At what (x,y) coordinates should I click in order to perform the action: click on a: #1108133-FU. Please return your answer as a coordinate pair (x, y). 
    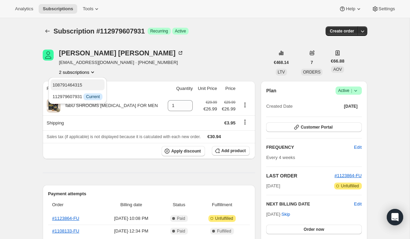
    Looking at the image, I should click on (66, 231).